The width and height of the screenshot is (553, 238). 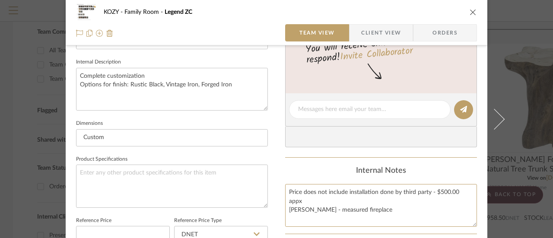 What do you see at coordinates (114, 12) in the screenshot?
I see `span: KOZY` at bounding box center [114, 12].